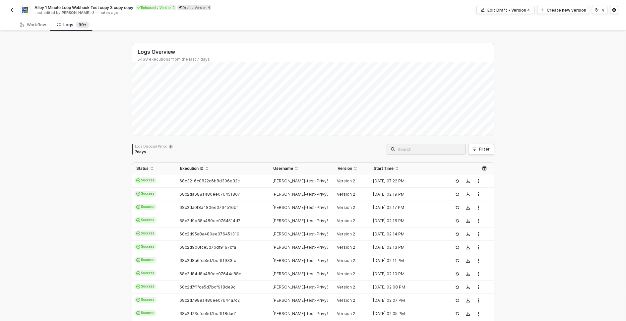  I want to click on div: Draft • Version 4, so click(194, 8).